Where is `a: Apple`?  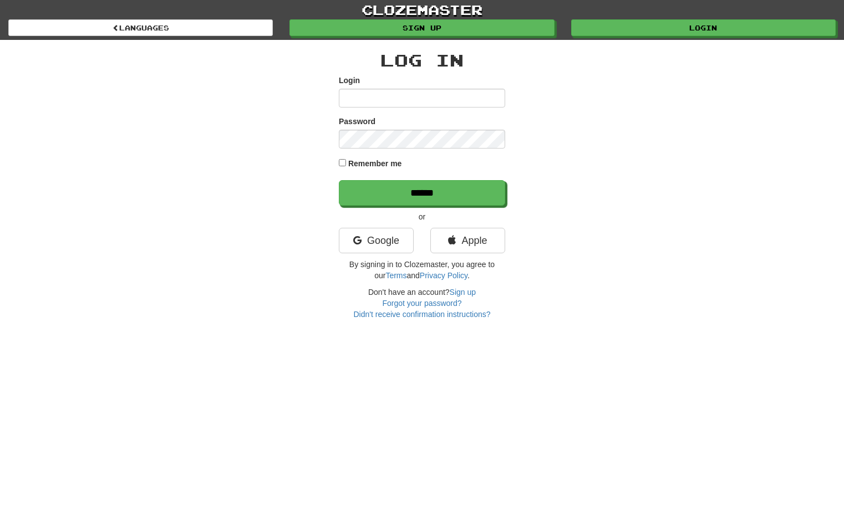
a: Apple is located at coordinates (467, 241).